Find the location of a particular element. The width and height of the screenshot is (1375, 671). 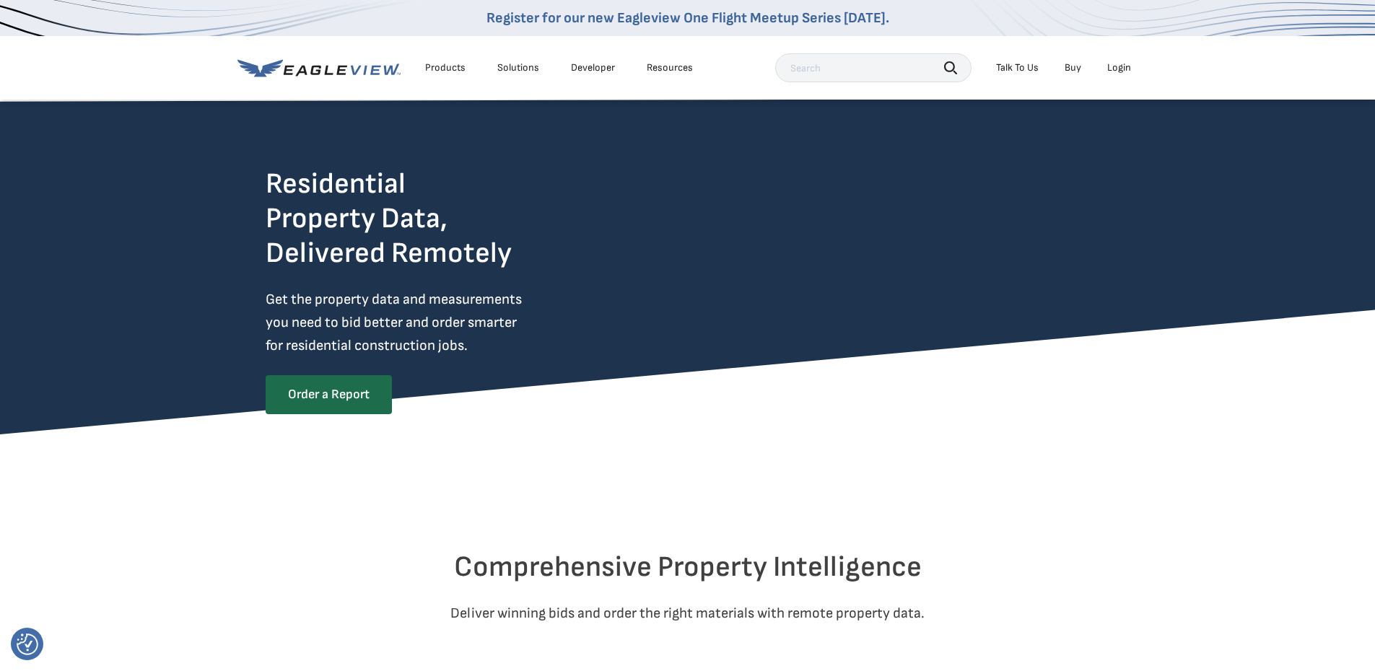

a: Developer is located at coordinates (593, 68).